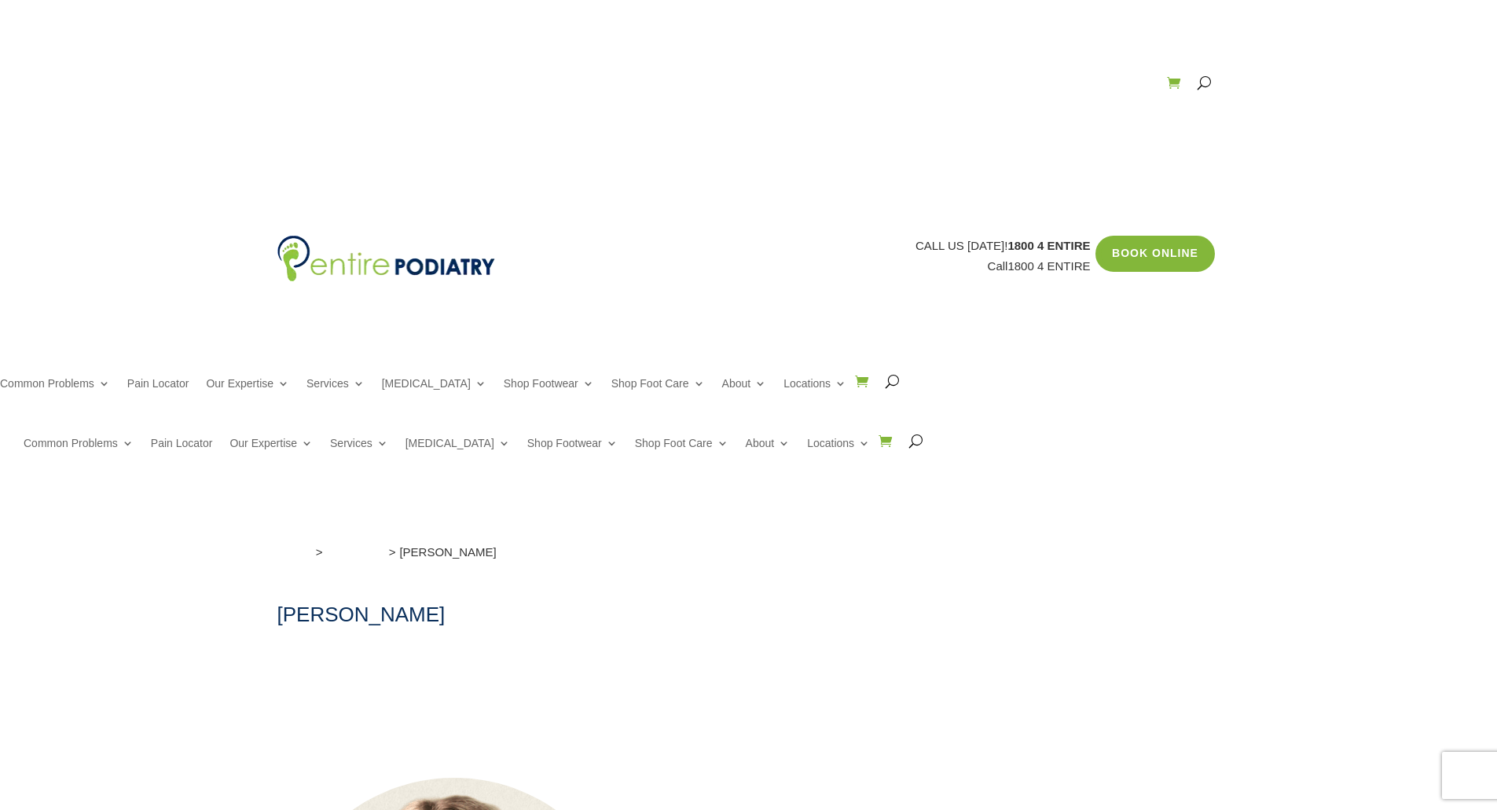 The height and width of the screenshot is (810, 1497). Describe the element at coordinates (793, 266) in the screenshot. I see `p: Call` at that location.